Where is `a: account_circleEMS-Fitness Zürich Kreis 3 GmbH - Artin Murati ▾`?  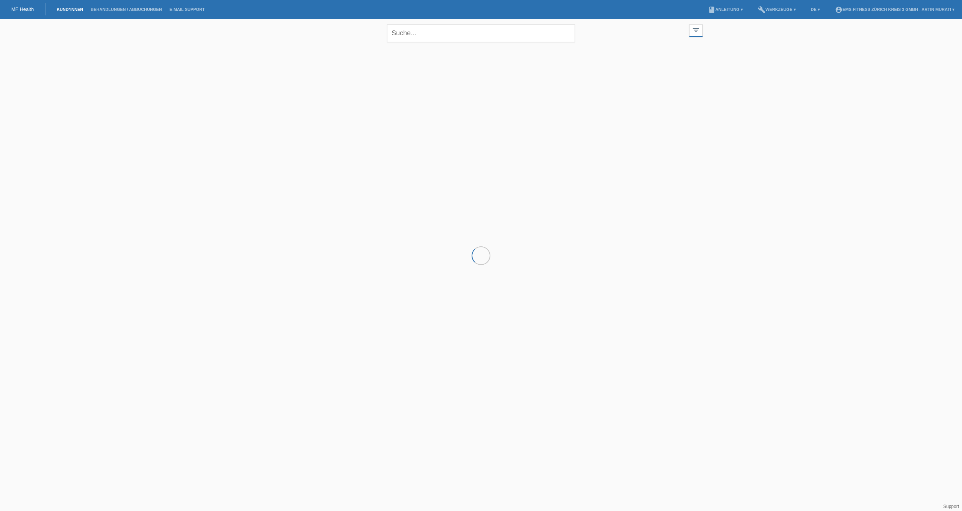
a: account_circleEMS-Fitness Zürich Kreis 3 GmbH - Artin Murati ▾ is located at coordinates (894, 9).